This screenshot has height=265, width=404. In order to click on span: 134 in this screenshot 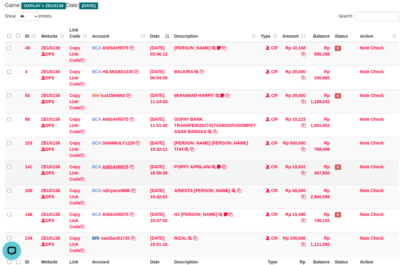, I will do `click(28, 238)`.